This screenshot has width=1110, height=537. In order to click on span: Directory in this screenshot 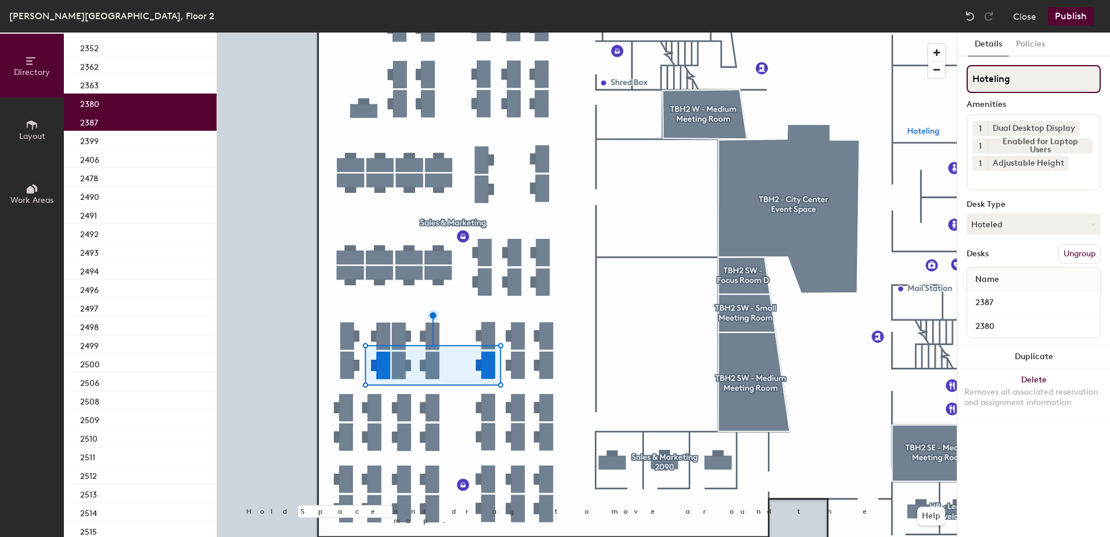, I will do `click(32, 72)`.